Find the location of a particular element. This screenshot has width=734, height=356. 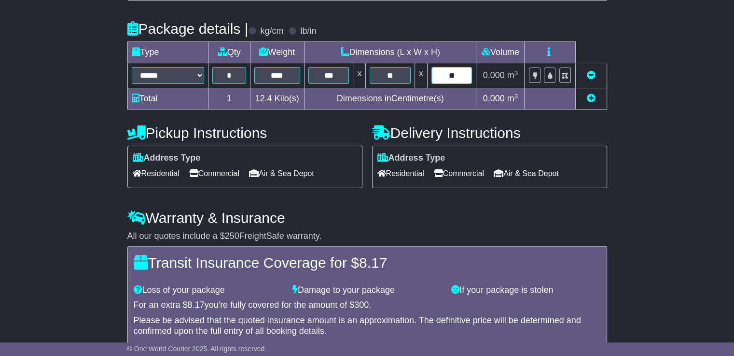

td: Type is located at coordinates (167, 53).